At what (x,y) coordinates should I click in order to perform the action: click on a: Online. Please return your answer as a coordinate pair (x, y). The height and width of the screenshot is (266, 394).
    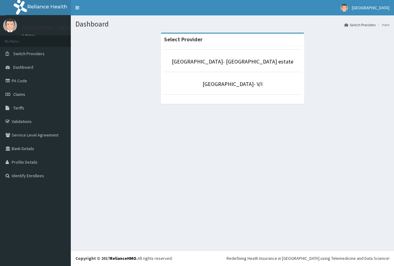
    Looking at the image, I should click on (29, 36).